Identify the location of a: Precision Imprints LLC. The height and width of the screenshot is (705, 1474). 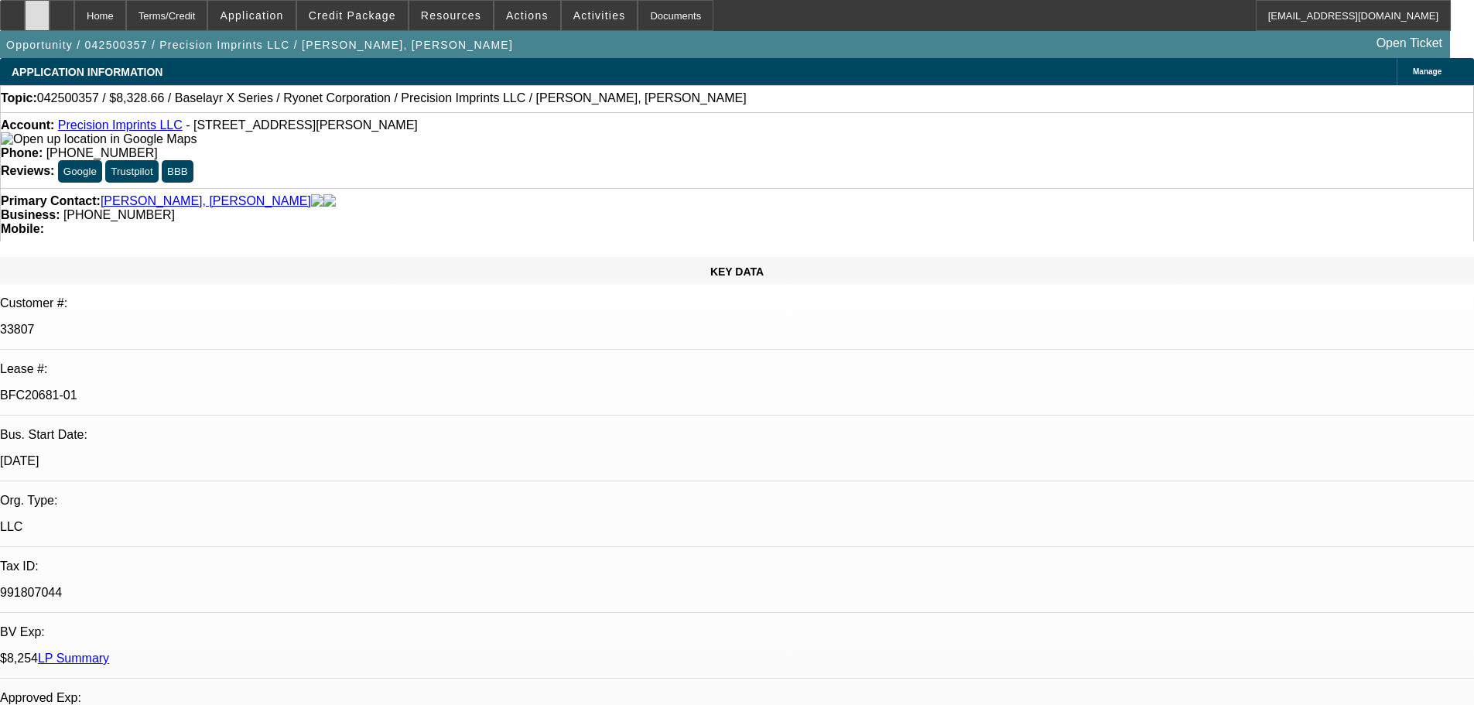
(120, 125).